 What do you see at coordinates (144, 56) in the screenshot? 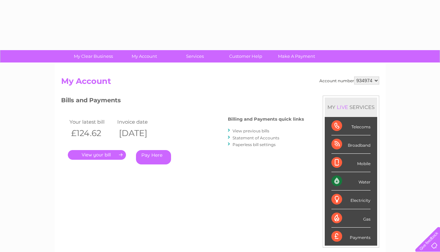
I see `a: My Account` at bounding box center [144, 56].